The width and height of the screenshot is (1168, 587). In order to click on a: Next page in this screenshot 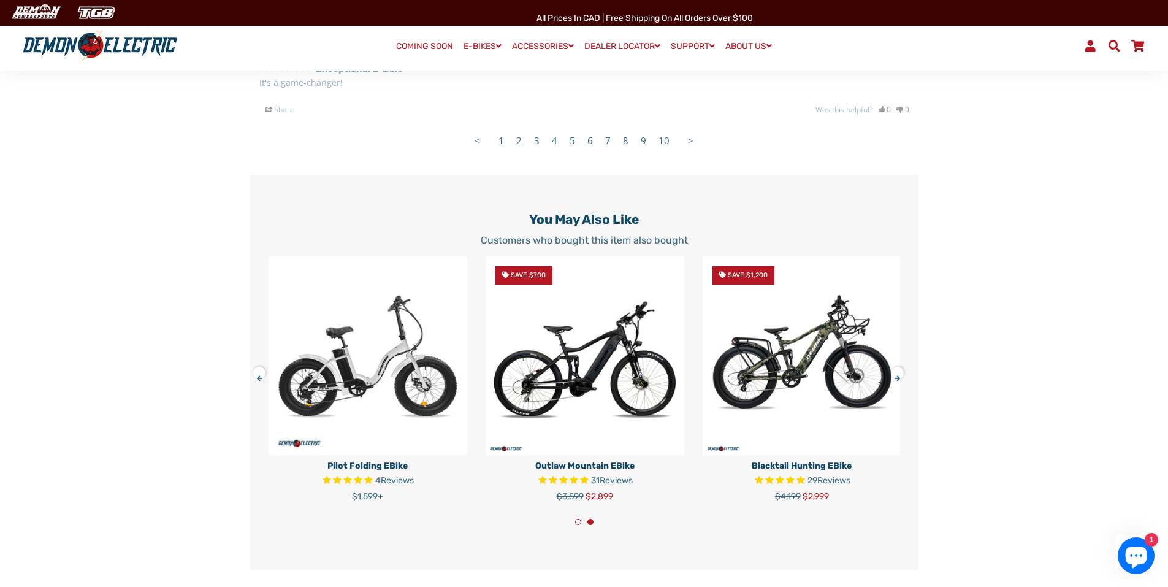, I will do `click(690, 140)`.